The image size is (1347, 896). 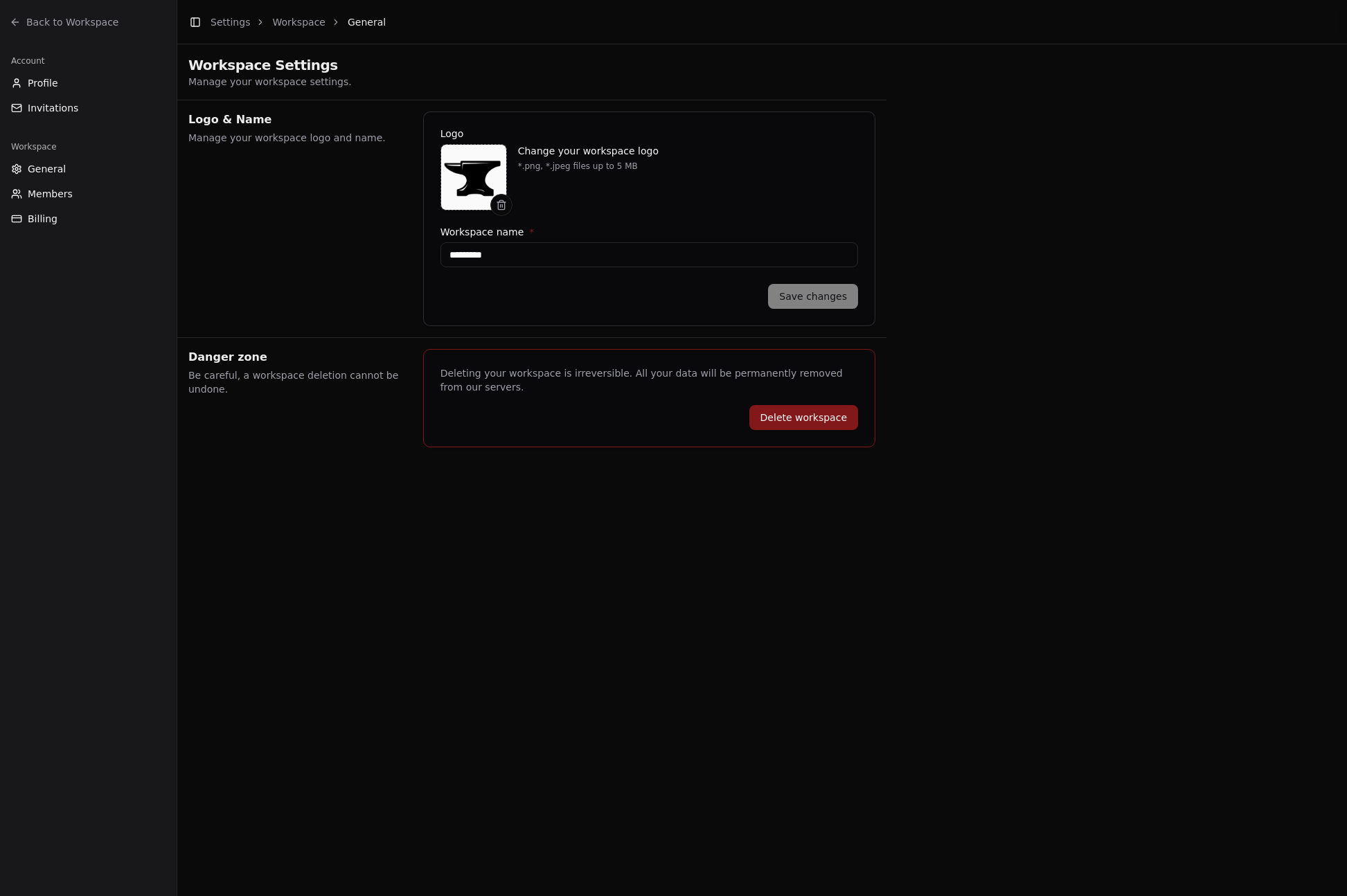 What do you see at coordinates (88, 169) in the screenshot?
I see `a: General` at bounding box center [88, 169].